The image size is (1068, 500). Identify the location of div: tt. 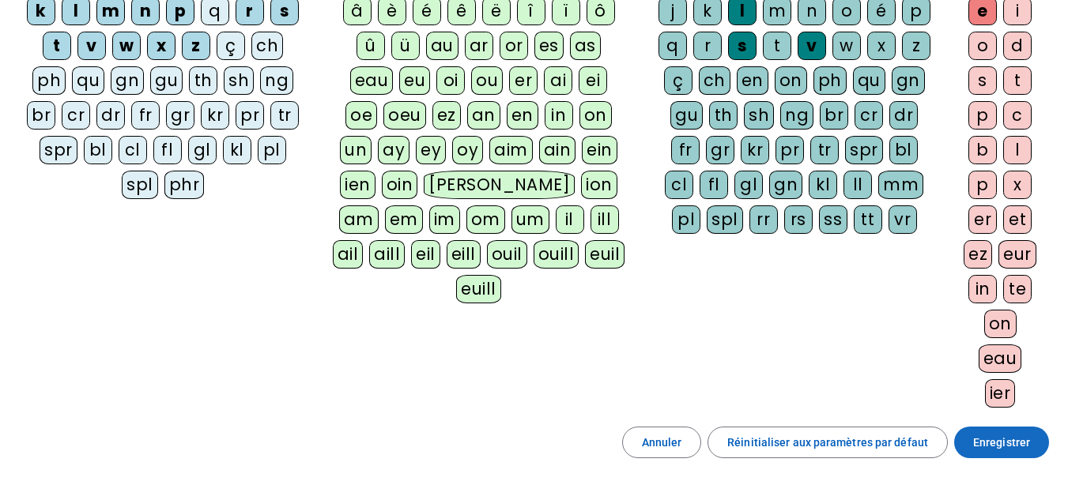
(868, 220).